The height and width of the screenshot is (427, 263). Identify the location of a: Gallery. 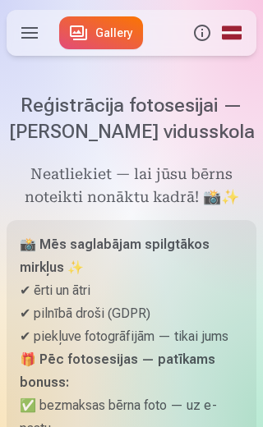
(101, 33).